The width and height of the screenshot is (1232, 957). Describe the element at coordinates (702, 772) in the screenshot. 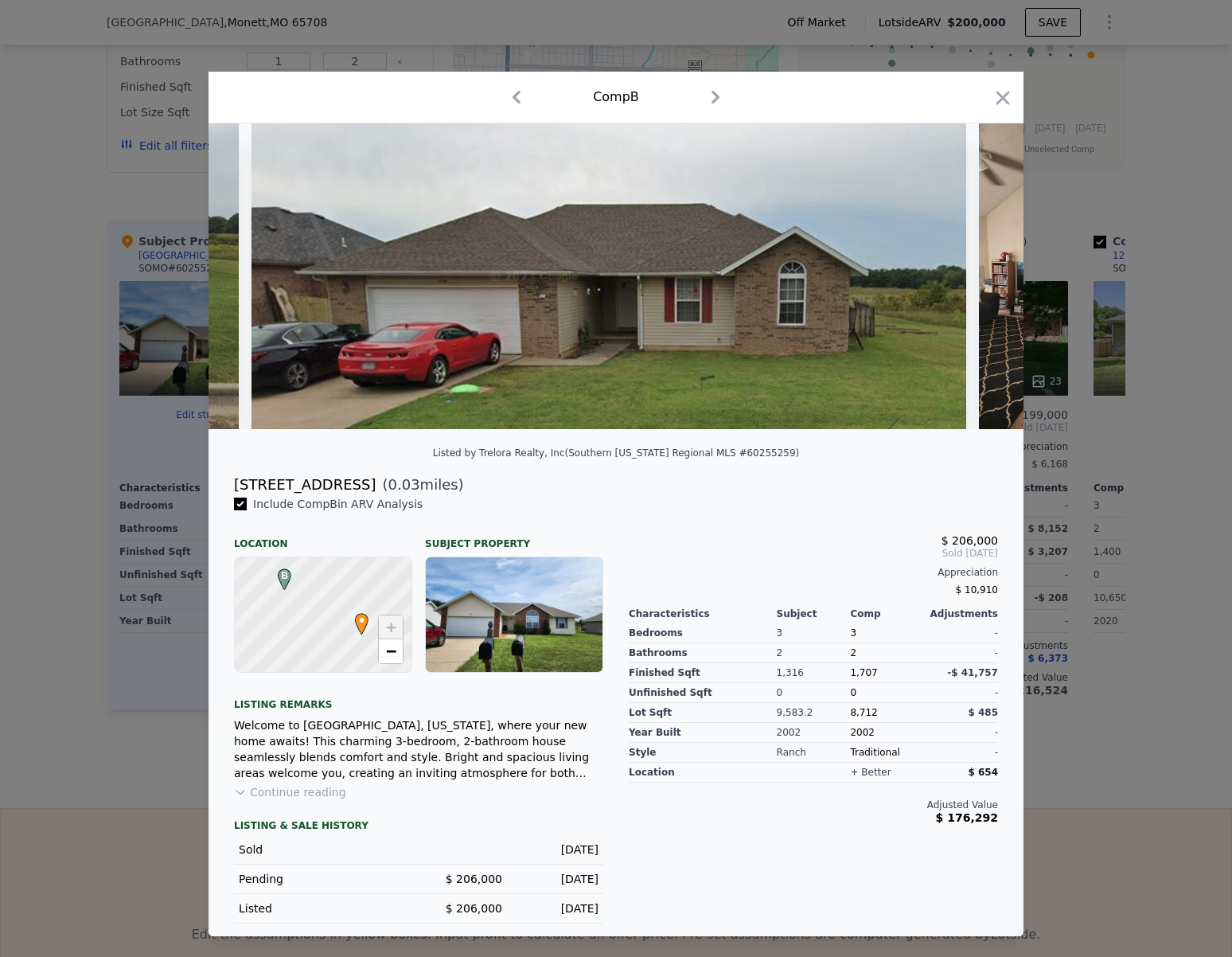

I see `div: location` at that location.